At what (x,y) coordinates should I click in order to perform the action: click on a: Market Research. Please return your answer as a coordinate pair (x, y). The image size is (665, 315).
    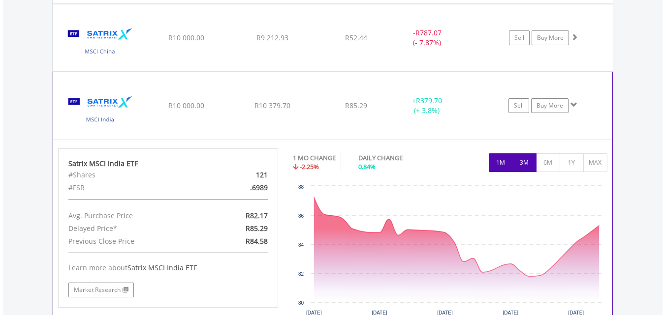
    Looking at the image, I should click on (101, 290).